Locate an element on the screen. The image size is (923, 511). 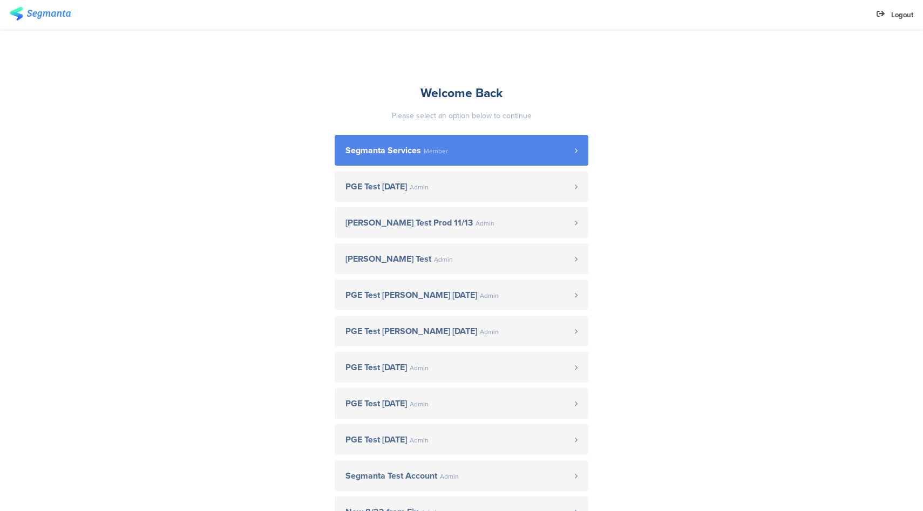
span: Segmanta Test Account is located at coordinates (391, 476).